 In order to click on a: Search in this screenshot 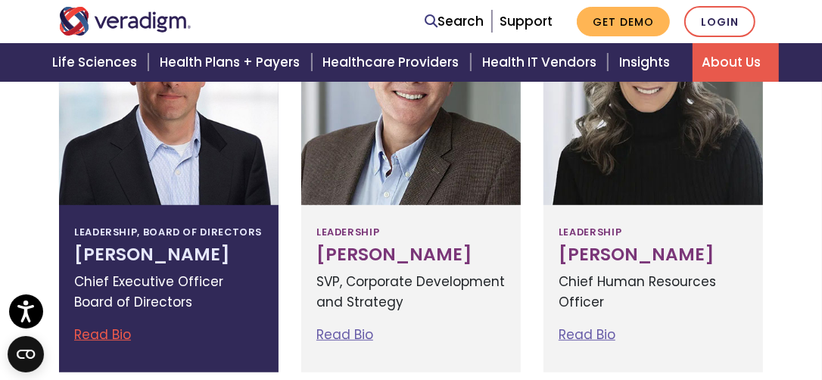, I will do `click(454, 21)`.